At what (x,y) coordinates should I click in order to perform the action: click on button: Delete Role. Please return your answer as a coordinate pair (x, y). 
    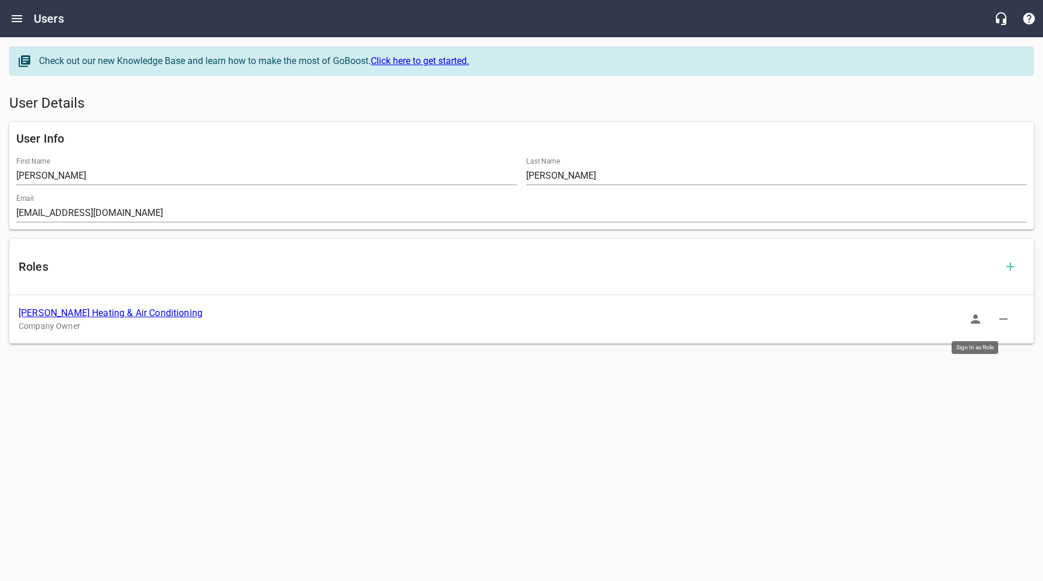
    Looking at the image, I should click on (1003, 319).